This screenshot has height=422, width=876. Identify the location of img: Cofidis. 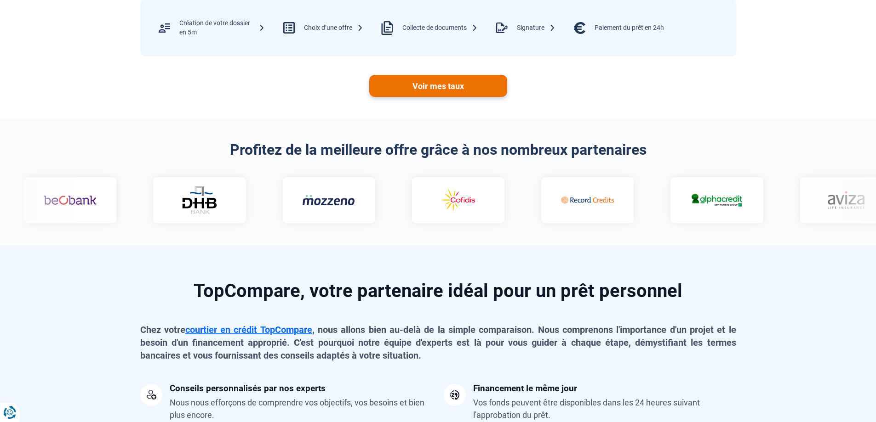
(458, 200).